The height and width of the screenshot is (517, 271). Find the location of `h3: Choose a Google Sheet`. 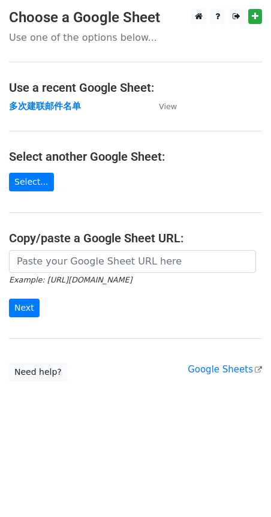

h3: Choose a Google Sheet is located at coordinates (136, 17).